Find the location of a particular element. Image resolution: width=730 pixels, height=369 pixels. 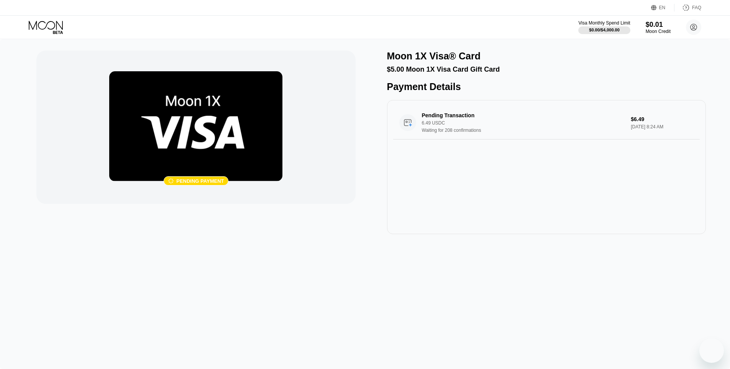

div: Pending payment is located at coordinates (200, 181).